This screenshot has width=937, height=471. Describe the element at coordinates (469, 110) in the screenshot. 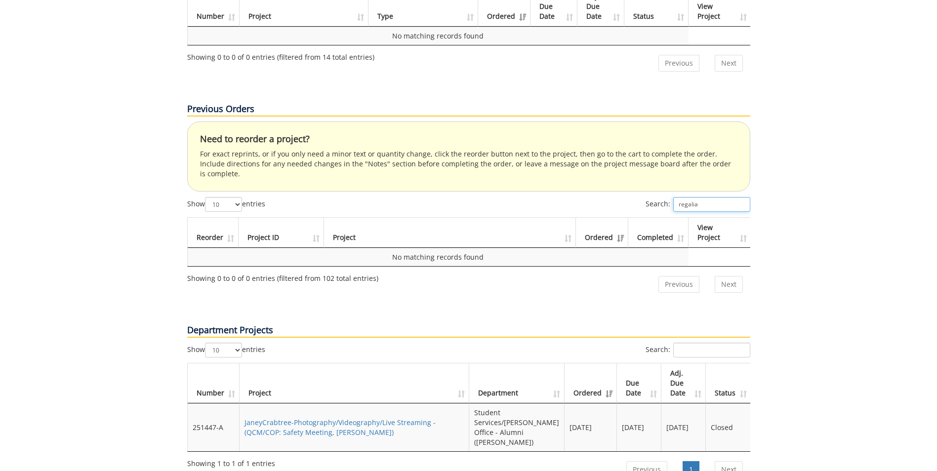

I see `p: Previous Orders` at that location.